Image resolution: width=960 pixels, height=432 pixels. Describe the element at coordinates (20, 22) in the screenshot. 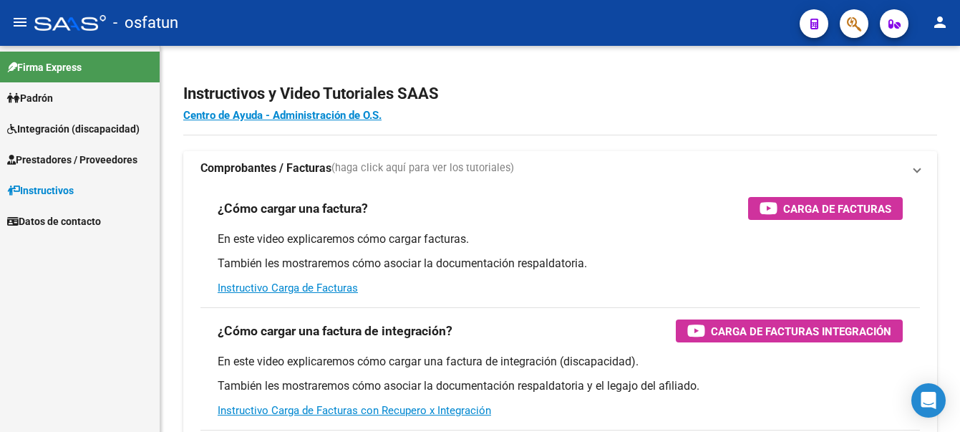

I see `mat-icon: menu` at that location.